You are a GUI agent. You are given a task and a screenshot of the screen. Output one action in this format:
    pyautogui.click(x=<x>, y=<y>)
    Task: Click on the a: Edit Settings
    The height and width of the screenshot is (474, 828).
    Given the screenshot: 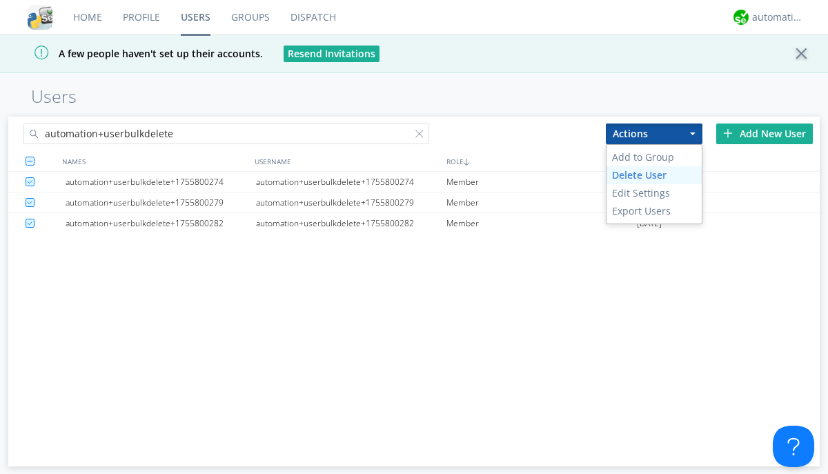 What is the action you would take?
    pyautogui.click(x=654, y=193)
    